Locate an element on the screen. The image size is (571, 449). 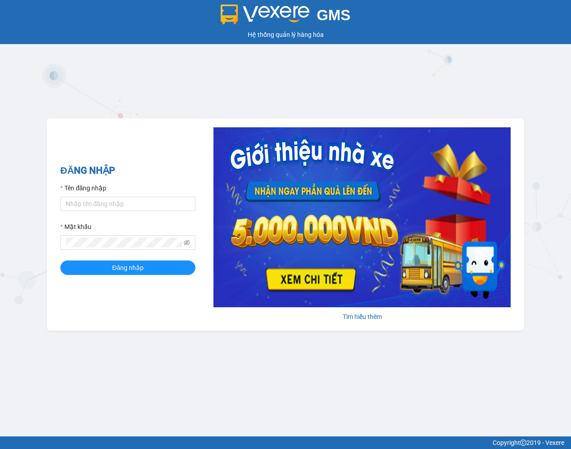
h2: ĐĂNG NHẬP is located at coordinates (128, 171).